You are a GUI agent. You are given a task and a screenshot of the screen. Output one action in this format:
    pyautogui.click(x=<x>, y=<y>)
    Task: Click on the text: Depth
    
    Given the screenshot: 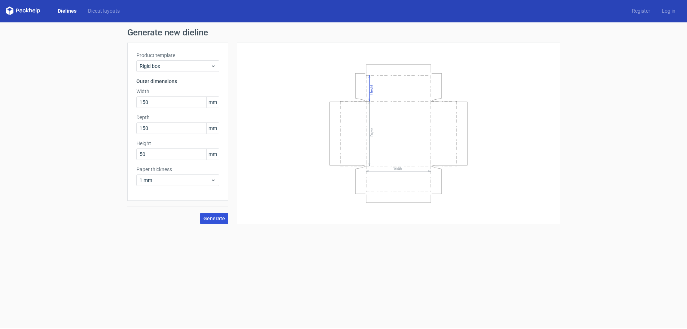 What is the action you would take?
    pyautogui.click(x=372, y=132)
    